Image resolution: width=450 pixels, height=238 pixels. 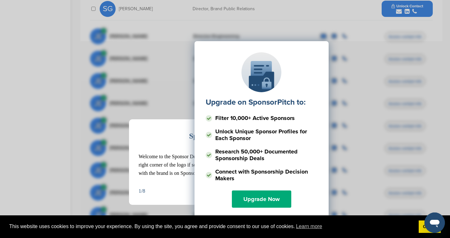 I want to click on li: Unlock Unique Sponsor Profiles for Each Sponsor, so click(x=262, y=135).